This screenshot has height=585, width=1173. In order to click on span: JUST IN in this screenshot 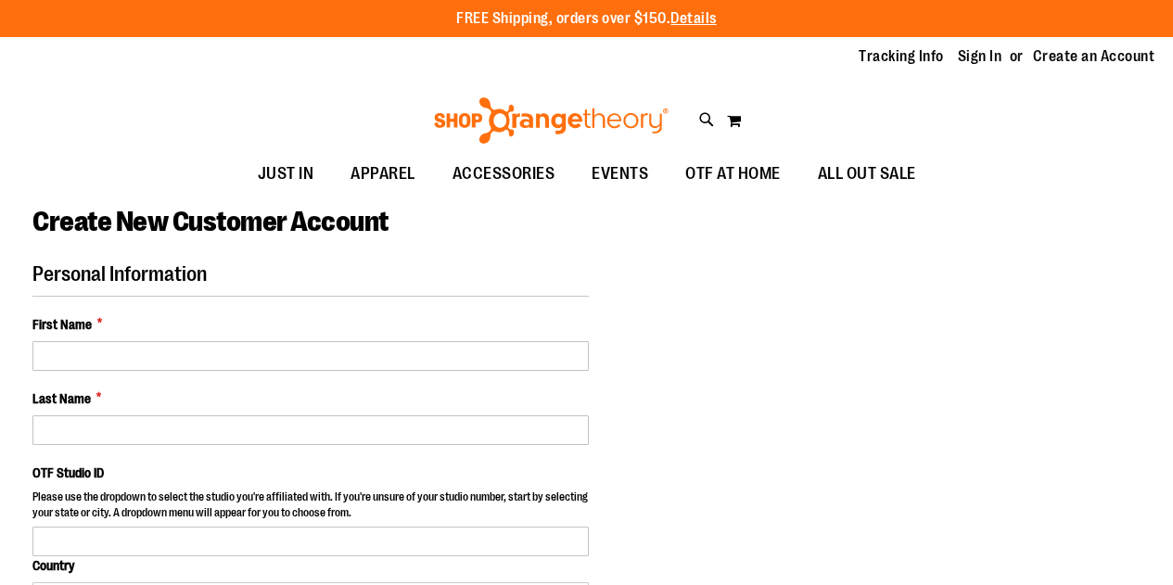, I will do `click(286, 173)`.